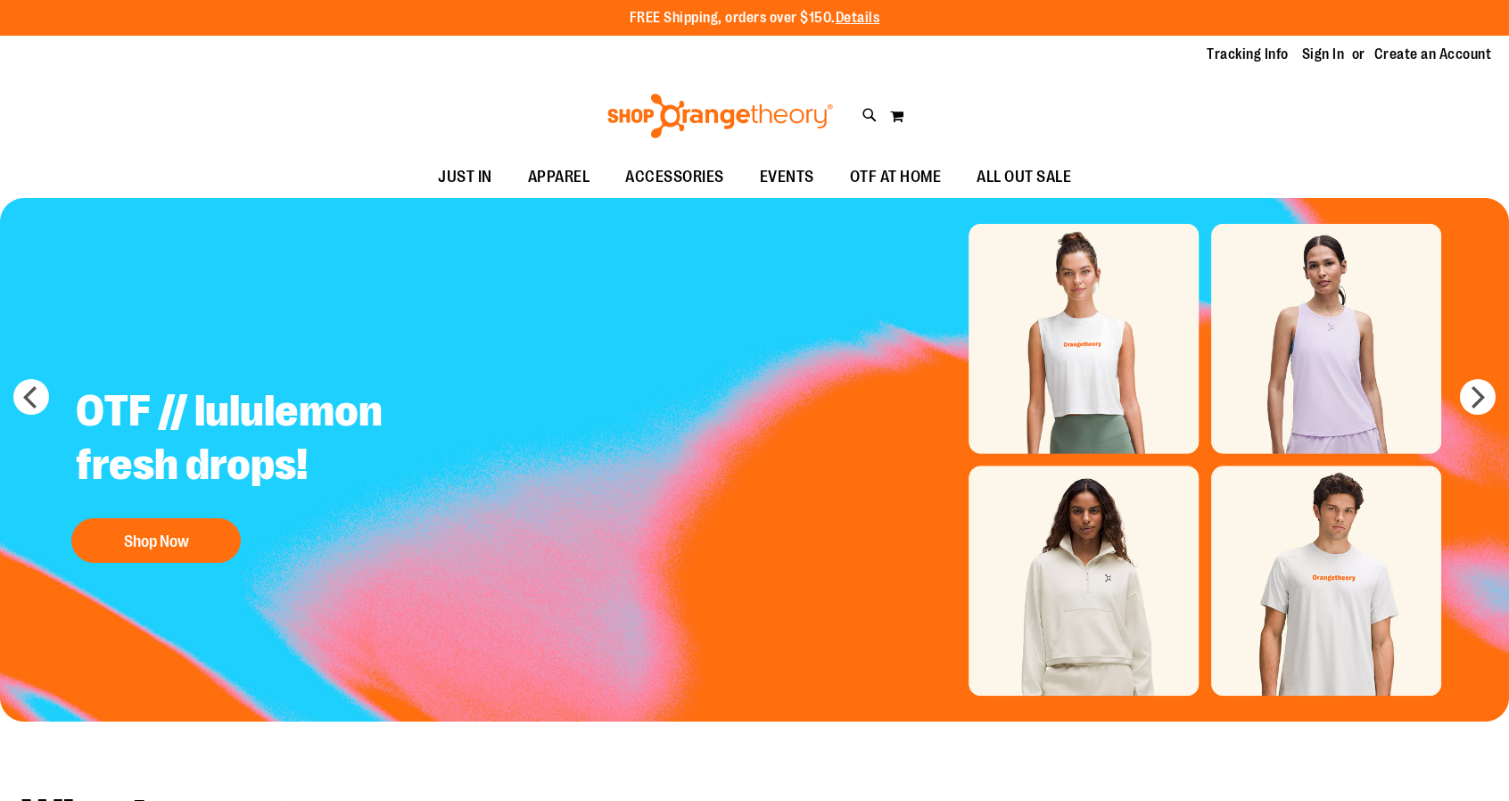 The height and width of the screenshot is (801, 1509). What do you see at coordinates (156, 540) in the screenshot?
I see `button: Shop Now` at bounding box center [156, 540].